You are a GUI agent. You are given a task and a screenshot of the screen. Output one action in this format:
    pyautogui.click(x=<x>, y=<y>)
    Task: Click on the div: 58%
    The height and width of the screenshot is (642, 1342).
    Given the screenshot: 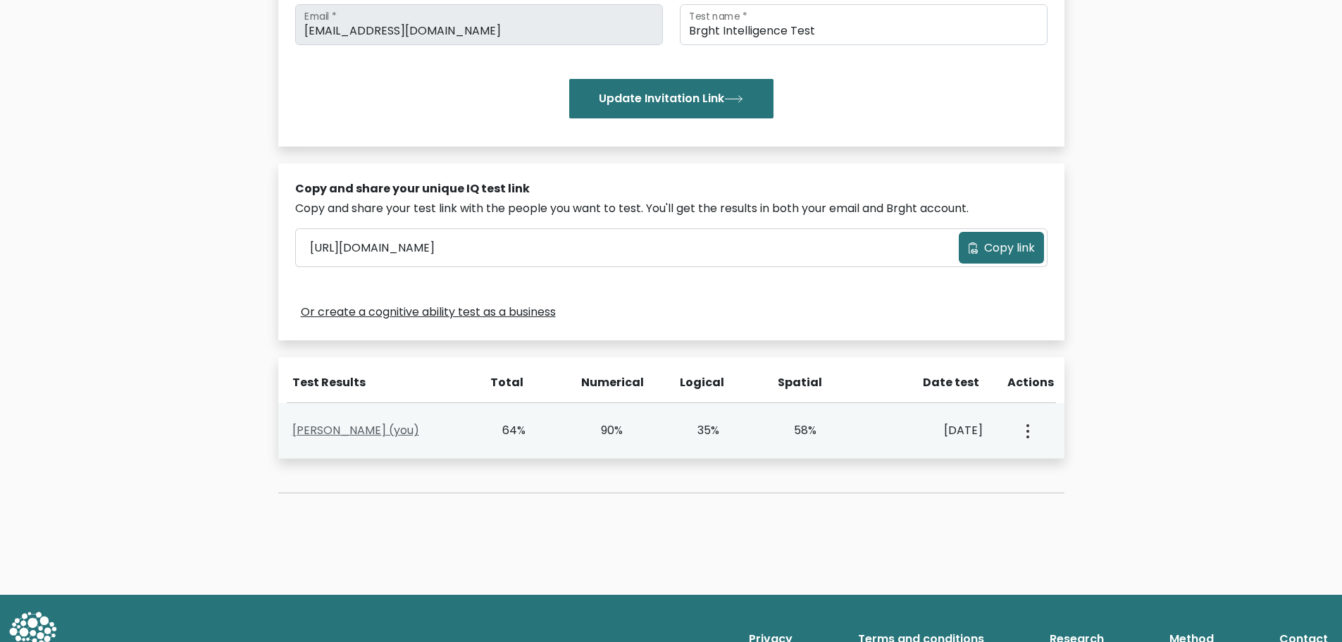 What is the action you would take?
    pyautogui.click(x=796, y=431)
    